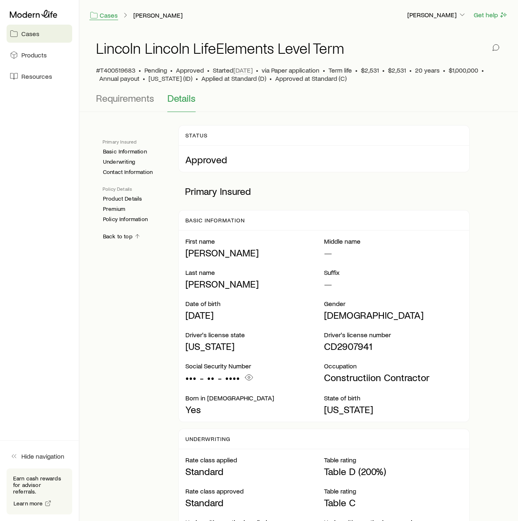  Describe the element at coordinates (491, 15) in the screenshot. I see `button: Get help` at that location.